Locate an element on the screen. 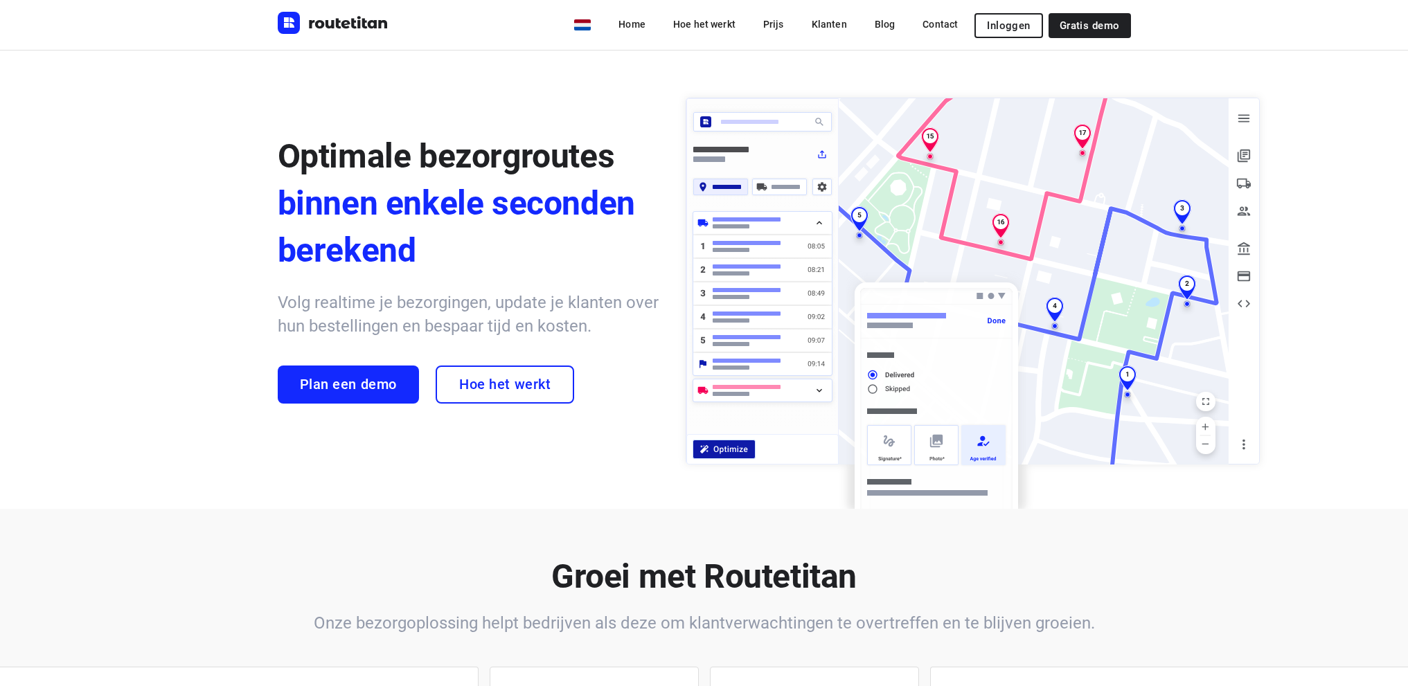 The image size is (1408, 686). span: Gratis demo is located at coordinates (1089, 26).